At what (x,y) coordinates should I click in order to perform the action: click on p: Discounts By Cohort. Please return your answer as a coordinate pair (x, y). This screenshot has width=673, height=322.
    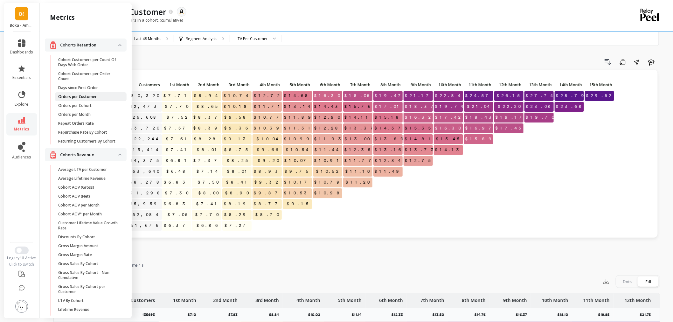
    Looking at the image, I should click on (77, 237).